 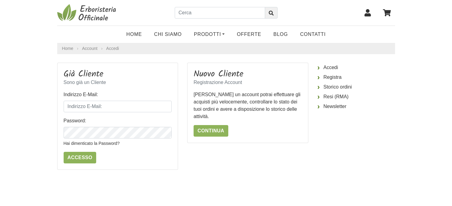 I want to click on a: Continua, so click(x=211, y=131).